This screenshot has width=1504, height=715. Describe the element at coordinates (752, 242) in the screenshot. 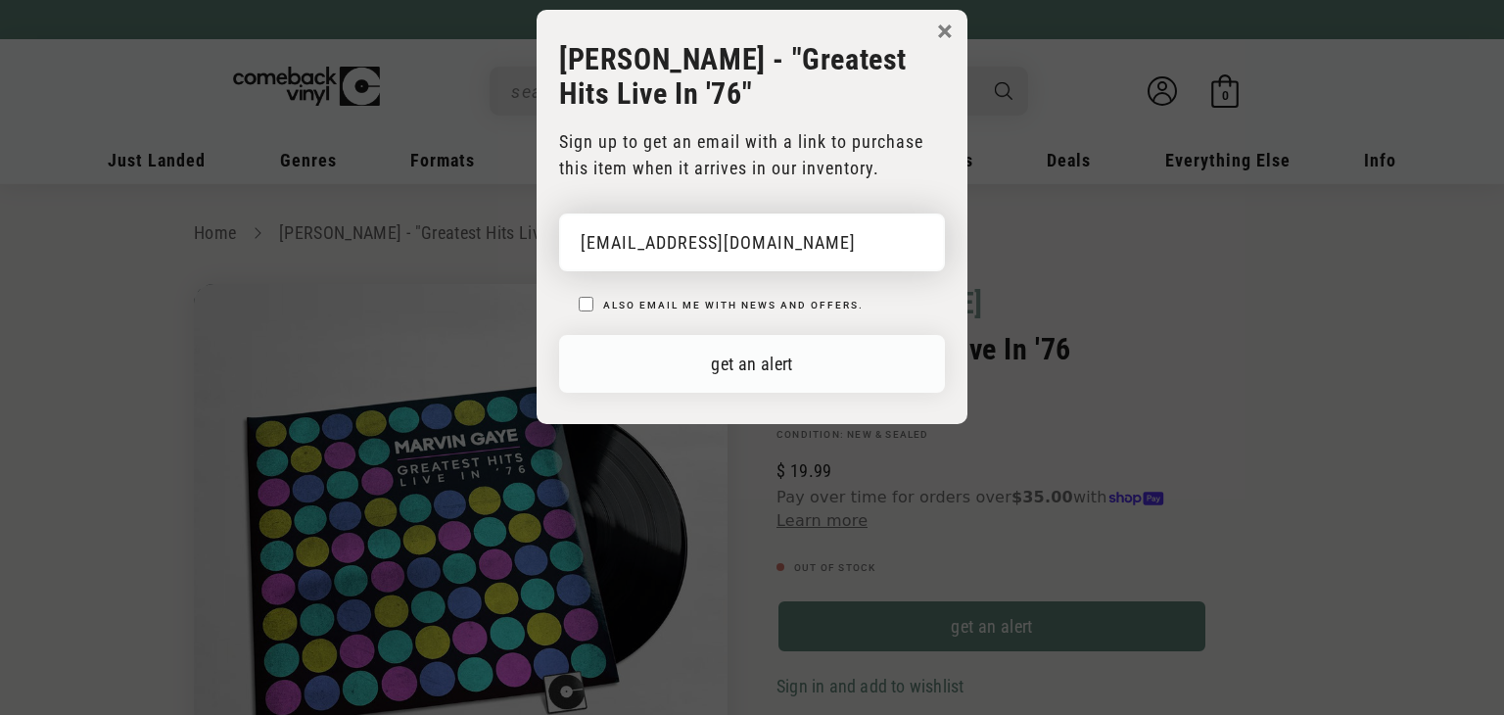

I see `input: email` at that location.